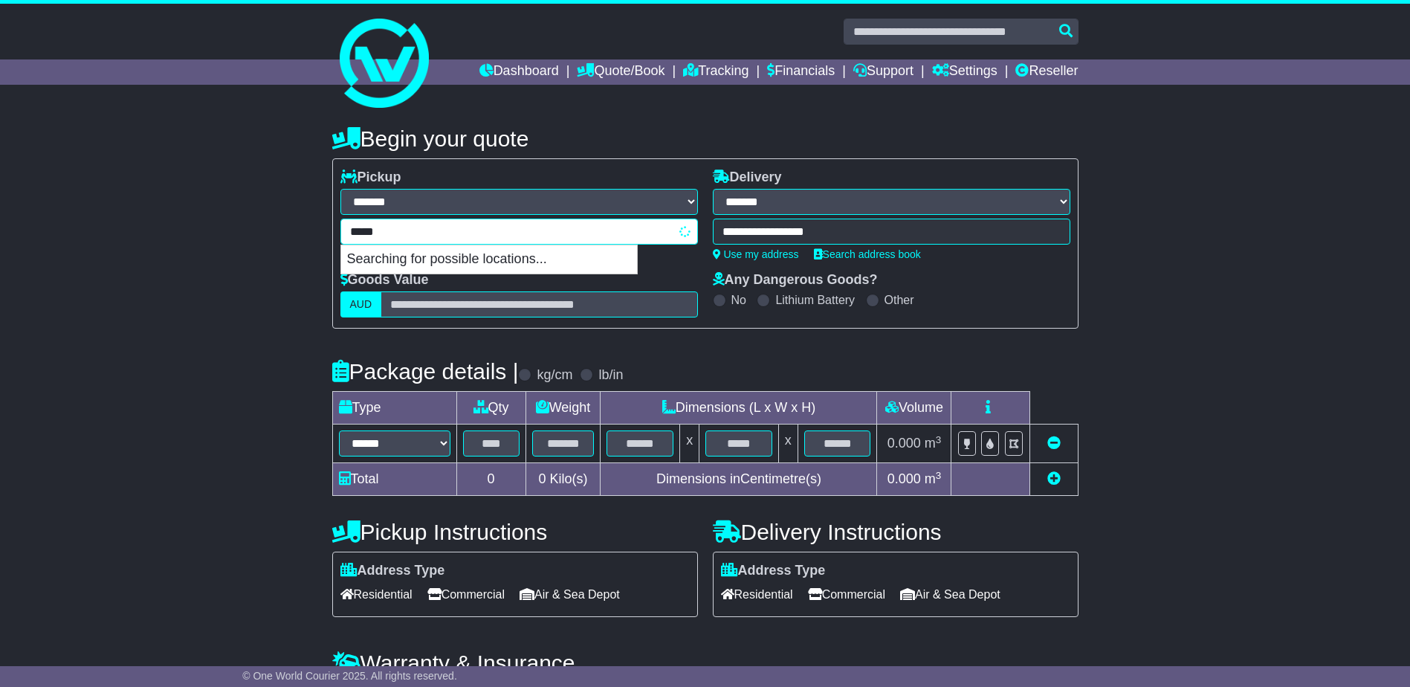 The width and height of the screenshot is (1410, 687). Describe the element at coordinates (1054, 443) in the screenshot. I see `a: Remove this item` at that location.